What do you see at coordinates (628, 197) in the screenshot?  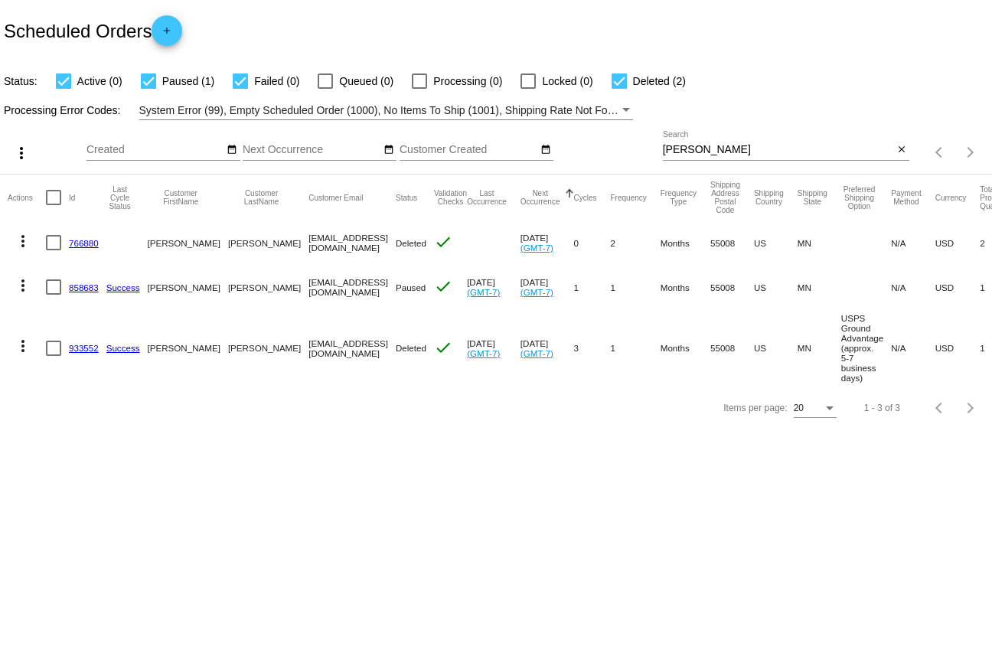 I see `button: Change sorting for Frequency` at bounding box center [628, 197].